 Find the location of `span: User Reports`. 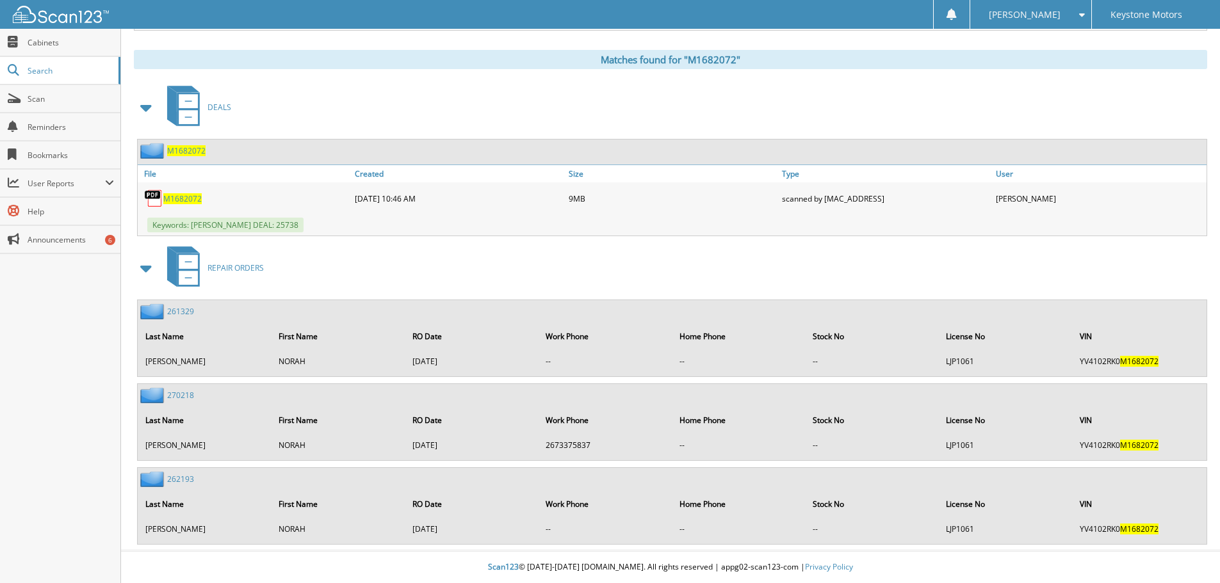

span: User Reports is located at coordinates (66, 183).